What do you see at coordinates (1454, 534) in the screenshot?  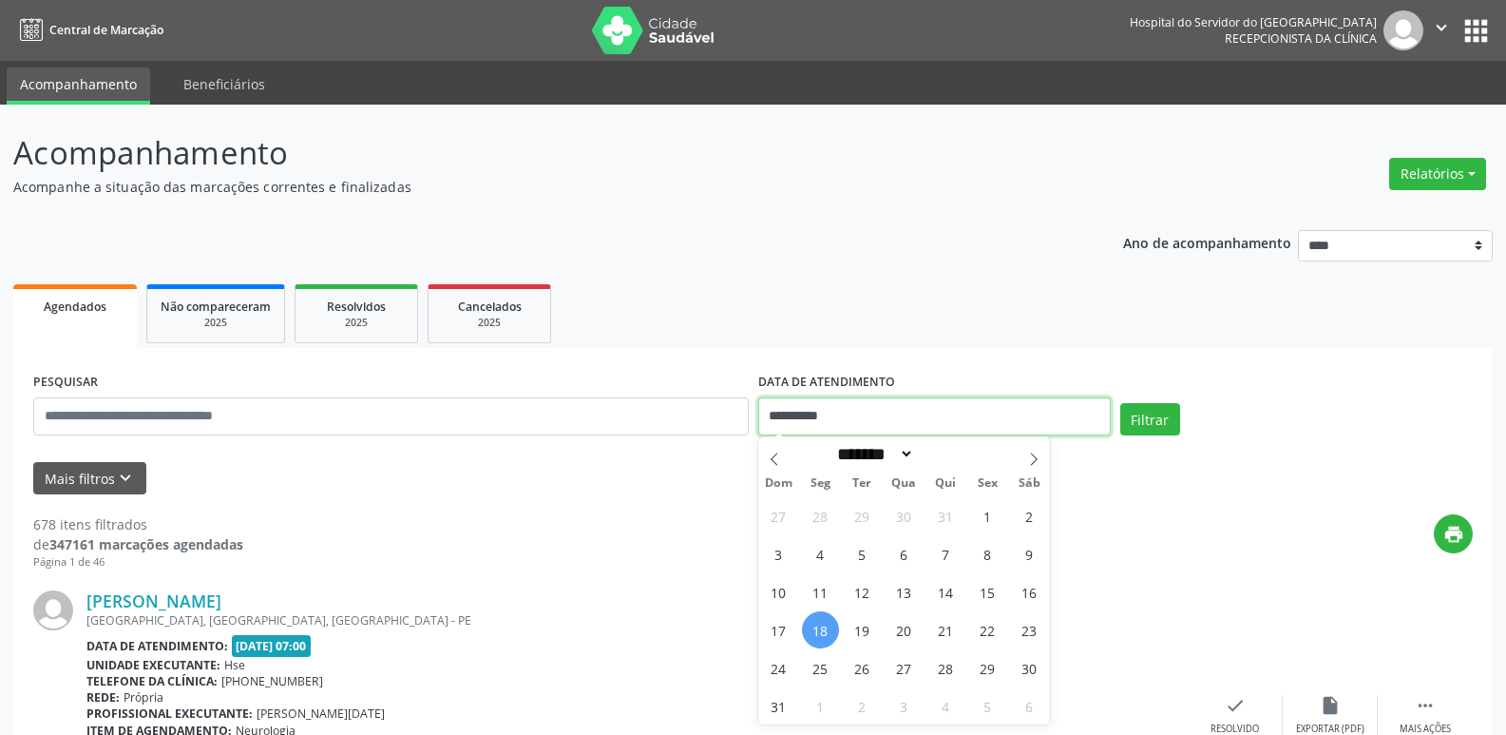 I see `i: print` at bounding box center [1454, 534].